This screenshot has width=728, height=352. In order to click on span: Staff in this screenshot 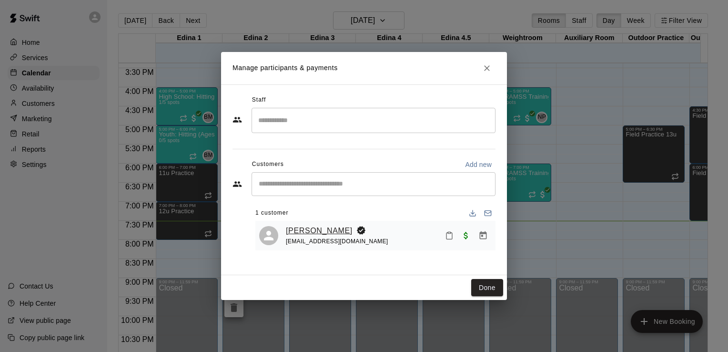, I will do `click(259, 100)`.